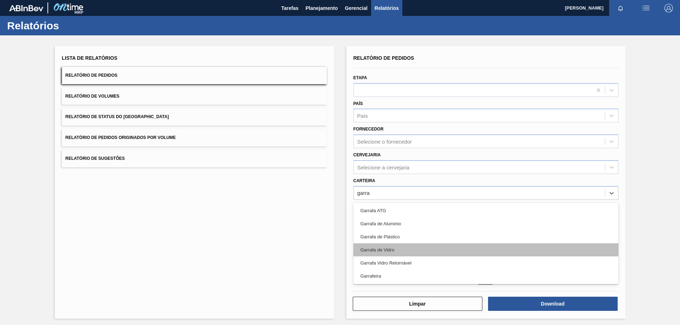 The image size is (680, 325). What do you see at coordinates (358, 104) in the screenshot?
I see `label: País` at bounding box center [358, 104].